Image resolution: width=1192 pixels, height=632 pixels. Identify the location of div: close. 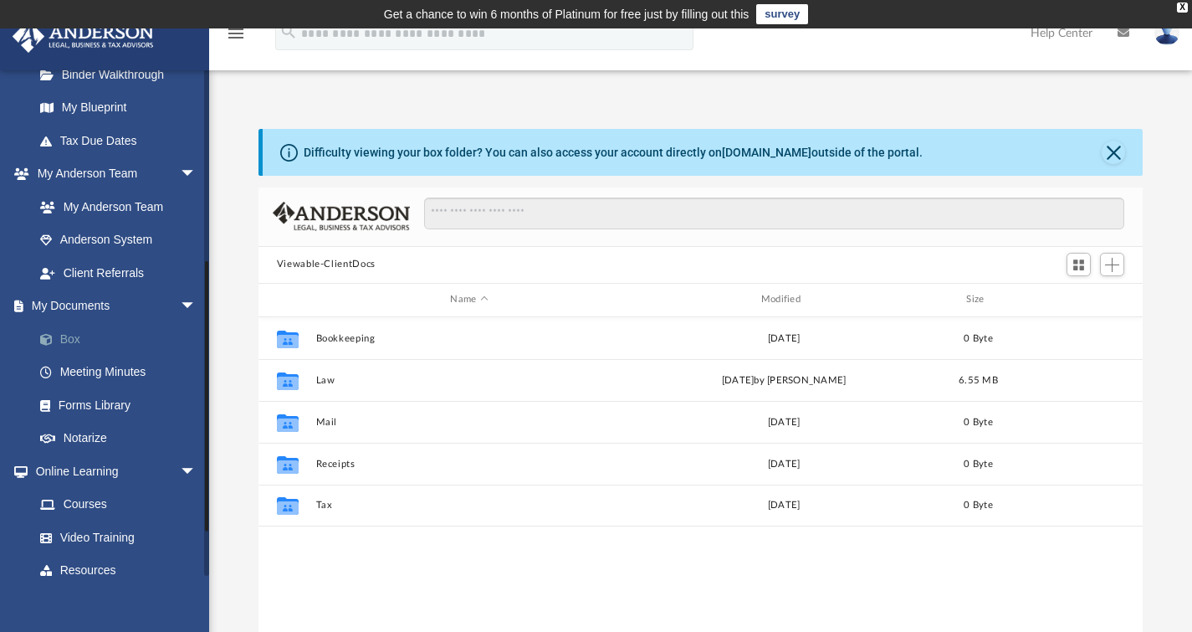
(1182, 8).